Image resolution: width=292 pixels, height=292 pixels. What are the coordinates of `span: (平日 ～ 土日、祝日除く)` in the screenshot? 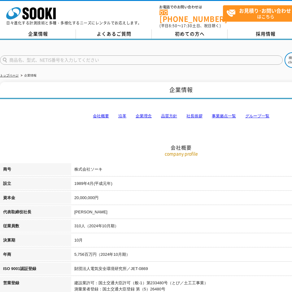 It's located at (190, 26).